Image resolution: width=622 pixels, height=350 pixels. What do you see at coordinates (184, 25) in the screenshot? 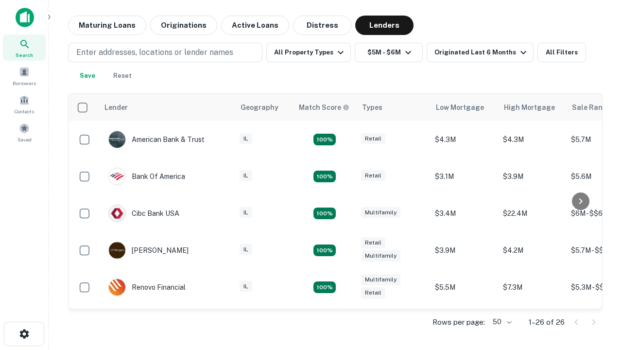
I see `button: Originations` at bounding box center [184, 25].